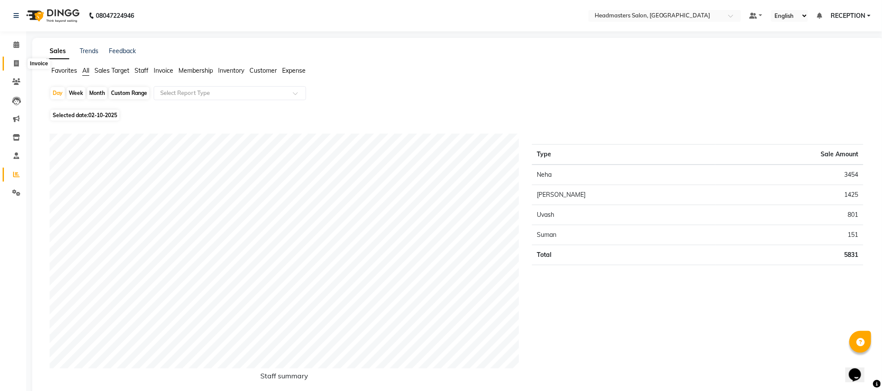  Describe the element at coordinates (790, 155) in the screenshot. I see `th: Sale Amount` at that location.